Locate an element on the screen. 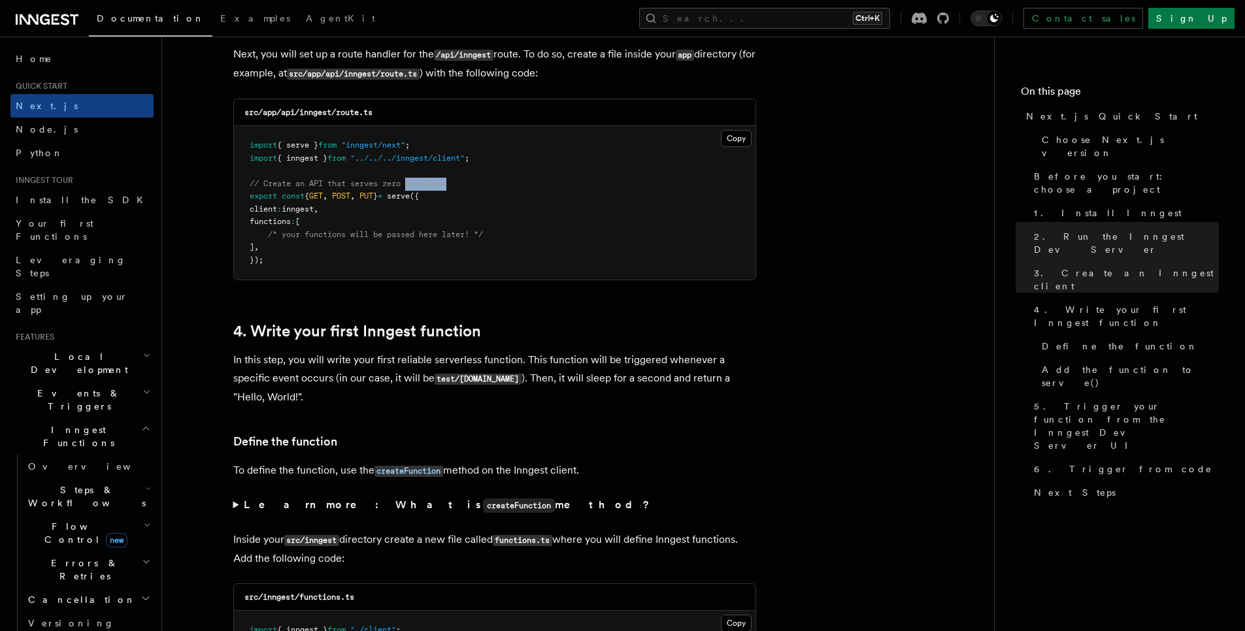 The height and width of the screenshot is (631, 1245). button: Flow Controlnew is located at coordinates (88, 533).